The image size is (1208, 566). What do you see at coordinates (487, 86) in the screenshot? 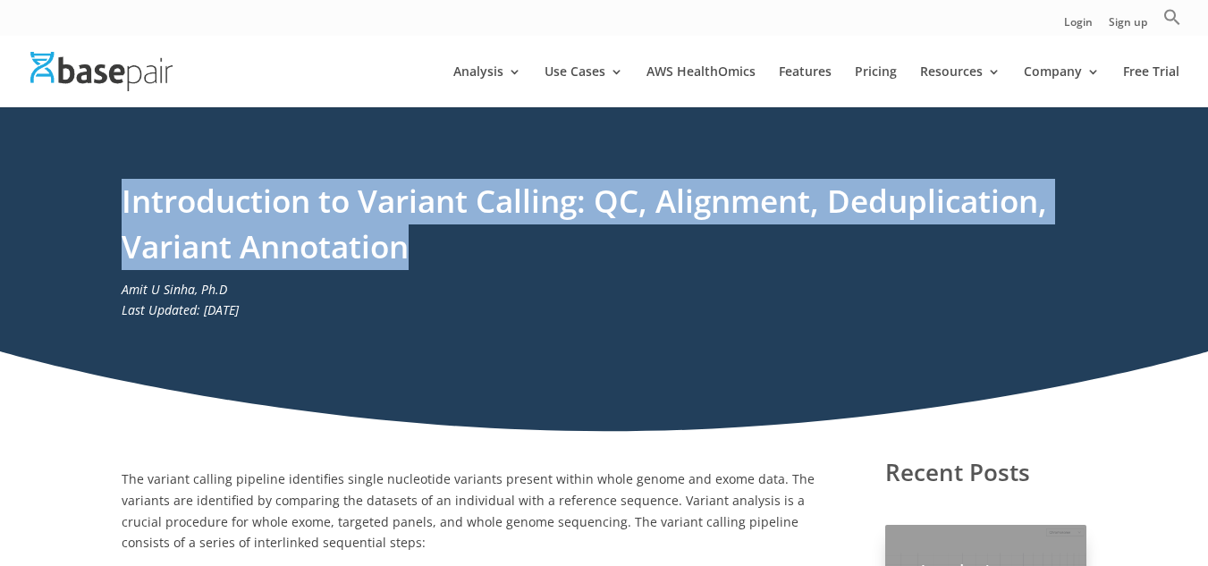
I see `a: Analysis` at bounding box center [487, 86].